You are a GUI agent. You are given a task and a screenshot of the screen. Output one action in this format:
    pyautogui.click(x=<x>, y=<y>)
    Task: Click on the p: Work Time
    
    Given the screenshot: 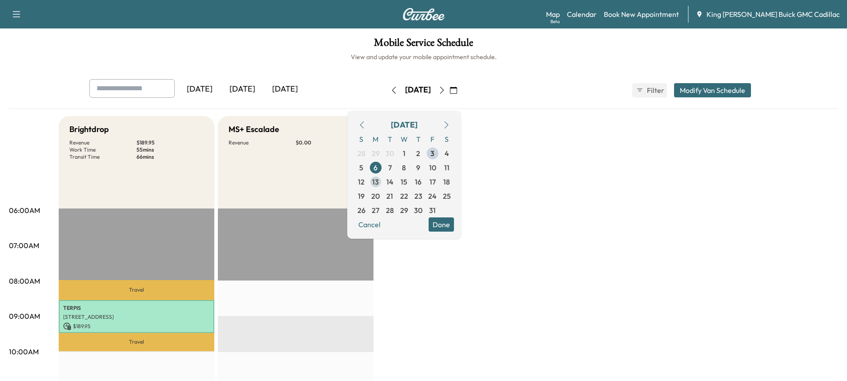 What is the action you would take?
    pyautogui.click(x=103, y=150)
    